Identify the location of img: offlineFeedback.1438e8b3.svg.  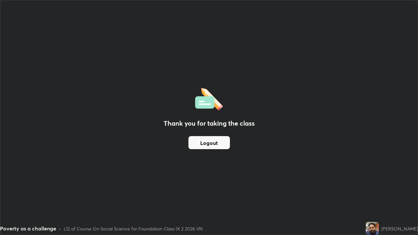
(209, 98).